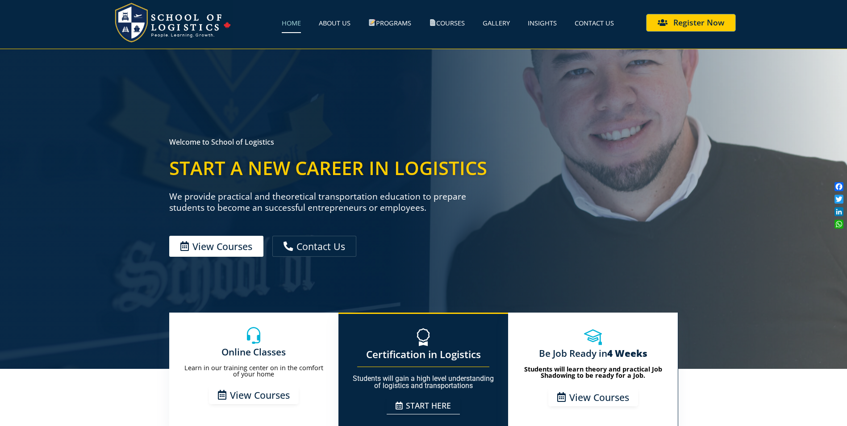 The width and height of the screenshot is (847, 426). Describe the element at coordinates (423, 23) in the screenshot. I see `nav: Menu` at that location.